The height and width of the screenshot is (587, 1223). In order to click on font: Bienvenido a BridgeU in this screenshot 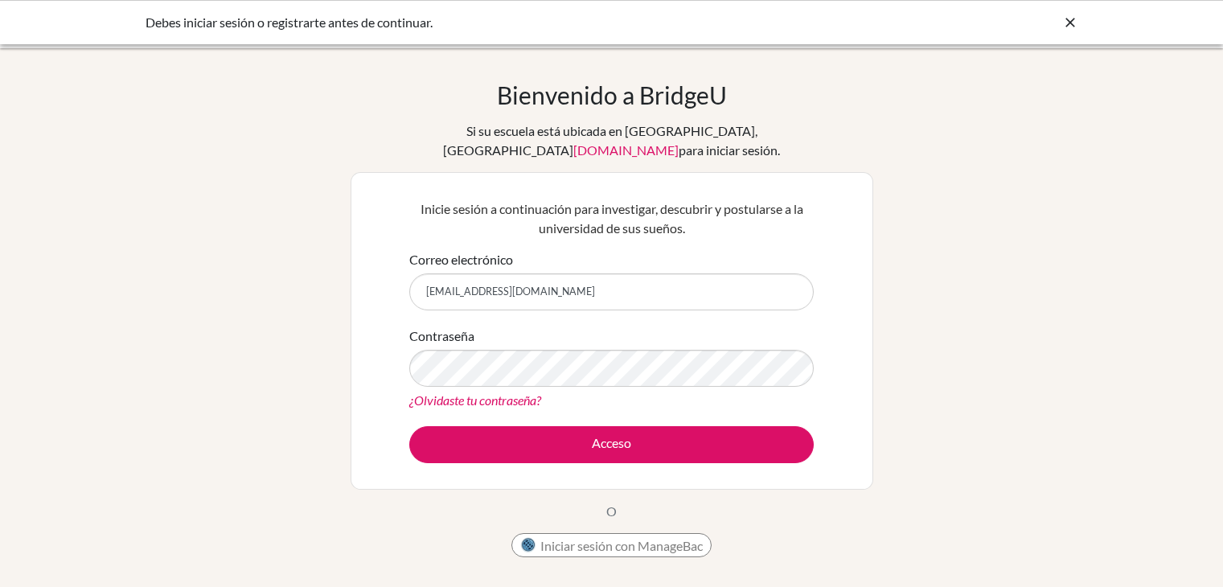, I will do `click(612, 95)`.